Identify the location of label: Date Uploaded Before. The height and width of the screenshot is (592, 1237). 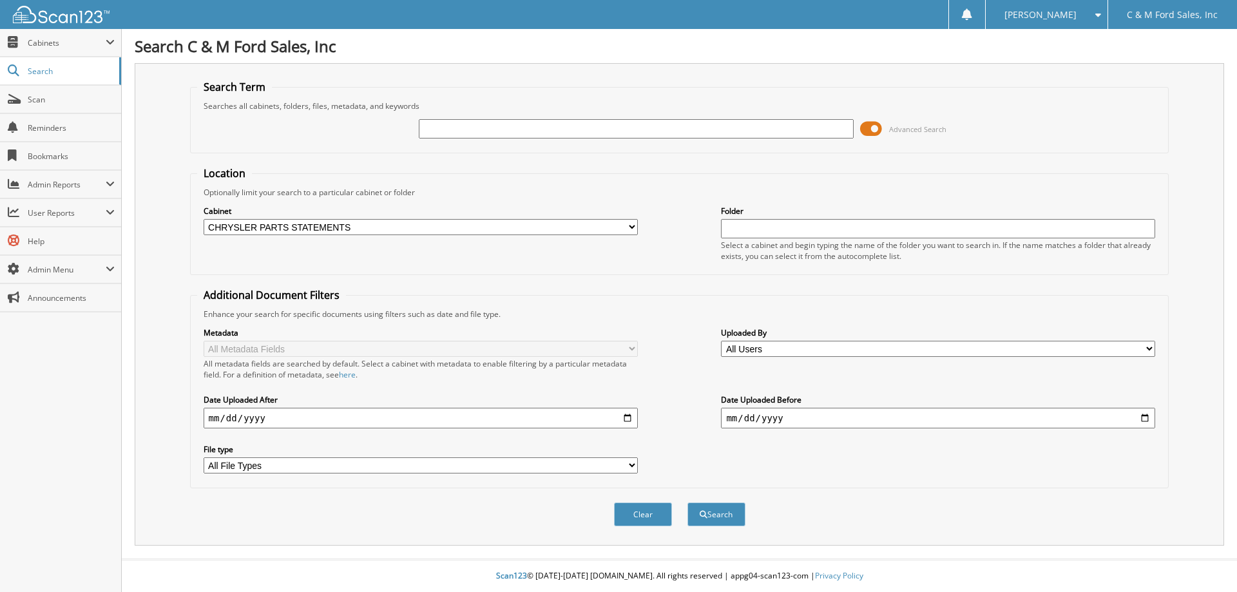
(938, 400).